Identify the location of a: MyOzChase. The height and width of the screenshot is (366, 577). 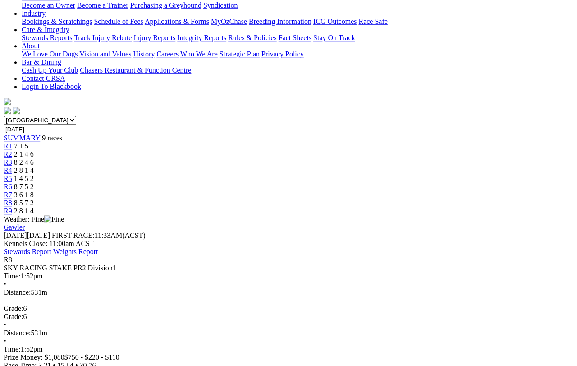
(229, 21).